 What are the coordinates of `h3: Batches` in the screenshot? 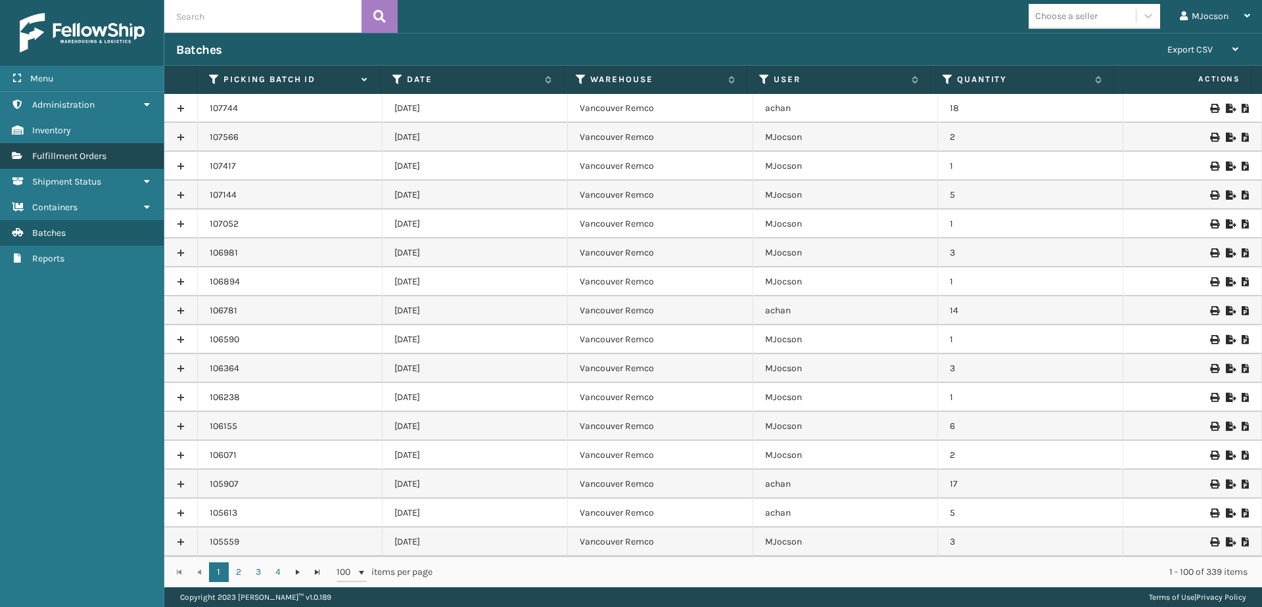 It's located at (199, 50).